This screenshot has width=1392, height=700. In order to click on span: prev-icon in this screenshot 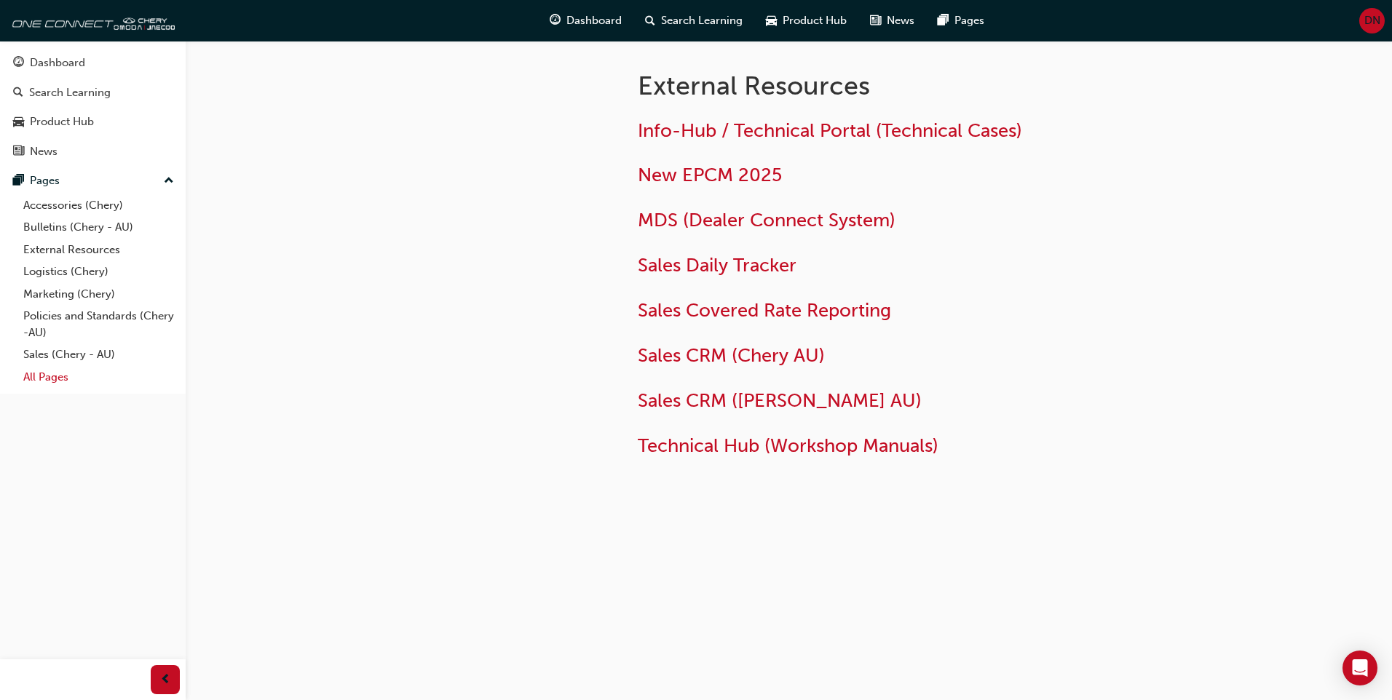, I will do `click(165, 680)`.